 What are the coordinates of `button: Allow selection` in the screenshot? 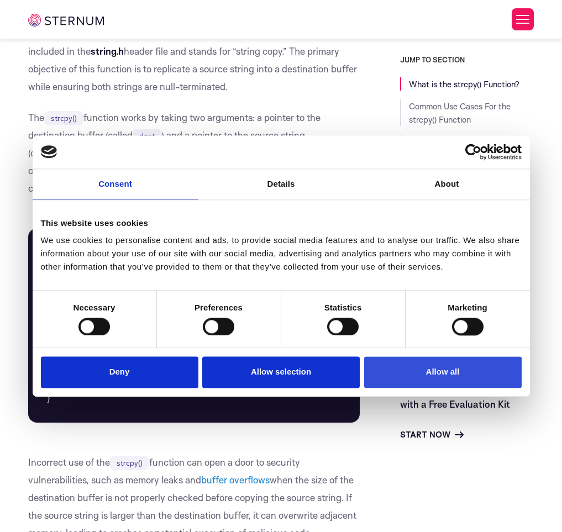 It's located at (281, 373).